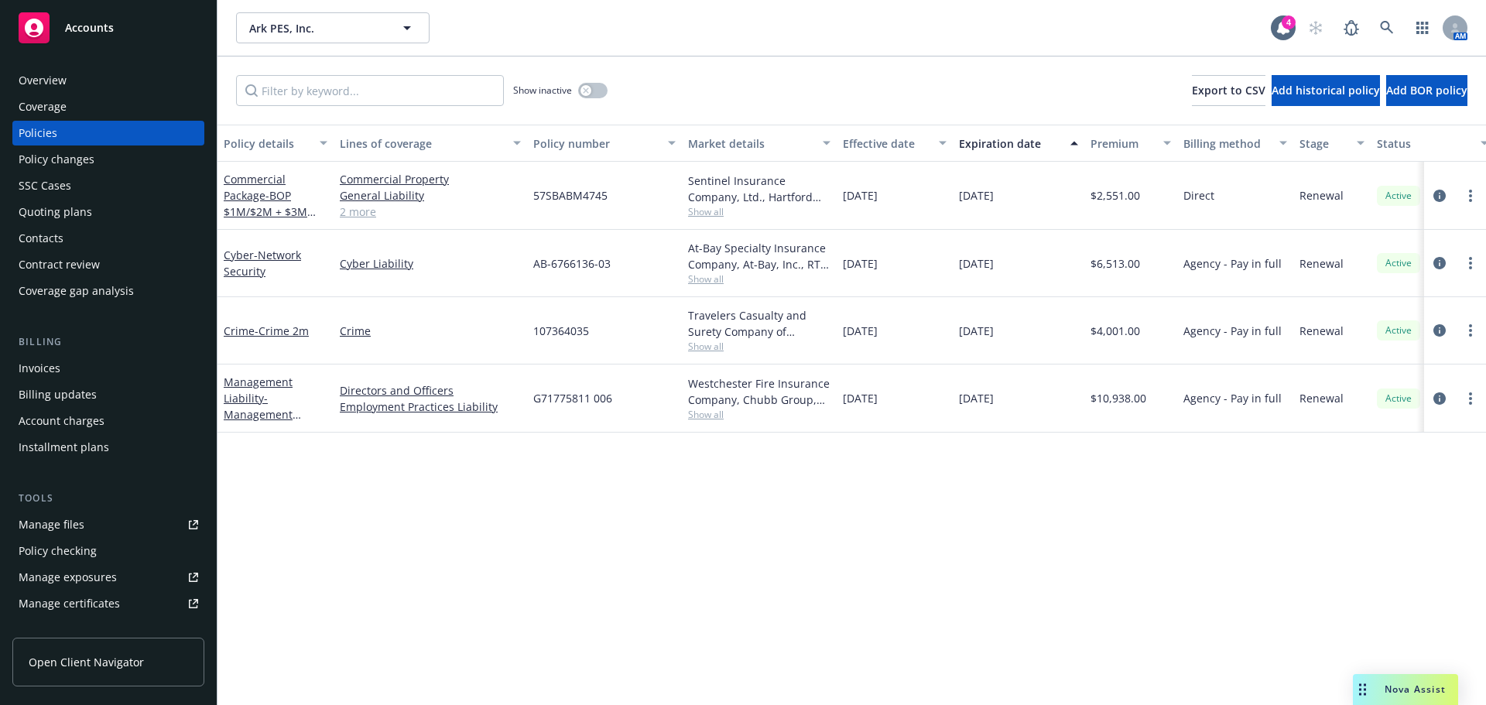  What do you see at coordinates (1324, 143) in the screenshot?
I see `div: Stage` at bounding box center [1324, 143].